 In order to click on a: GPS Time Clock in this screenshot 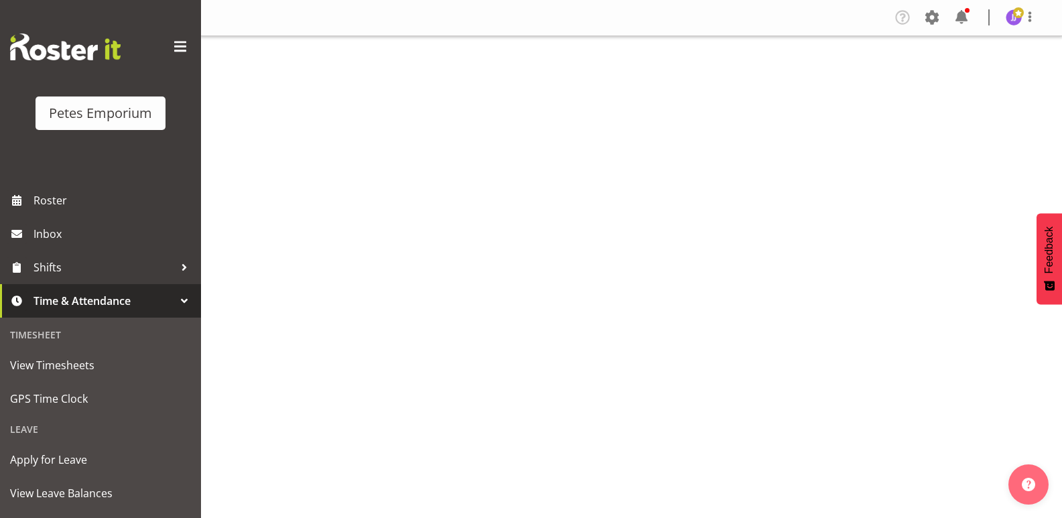, I will do `click(101, 399)`.